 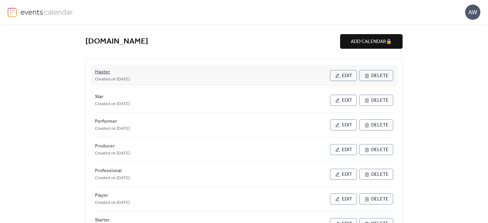 I want to click on img: logo, so click(x=12, y=12).